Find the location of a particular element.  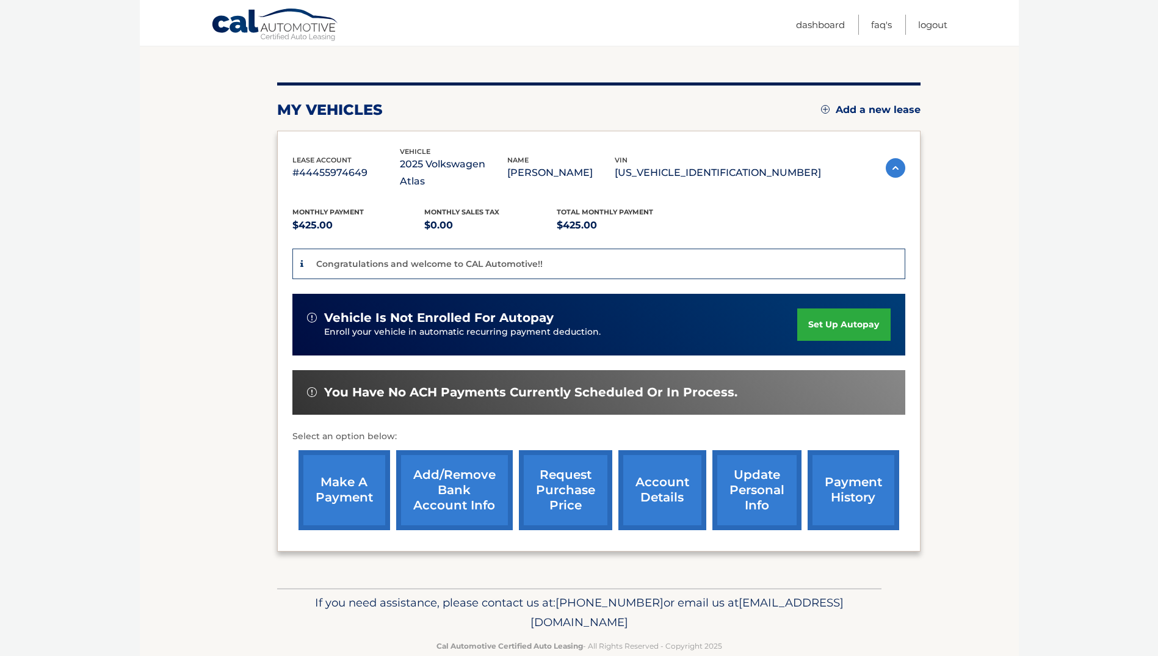

p: #44455974649 is located at coordinates (346, 173).